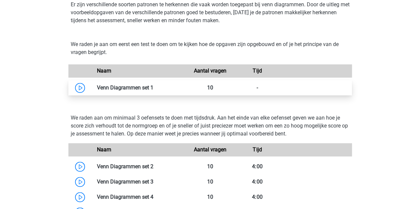  I want to click on div: Venn Diagrammen set 1, so click(139, 88).